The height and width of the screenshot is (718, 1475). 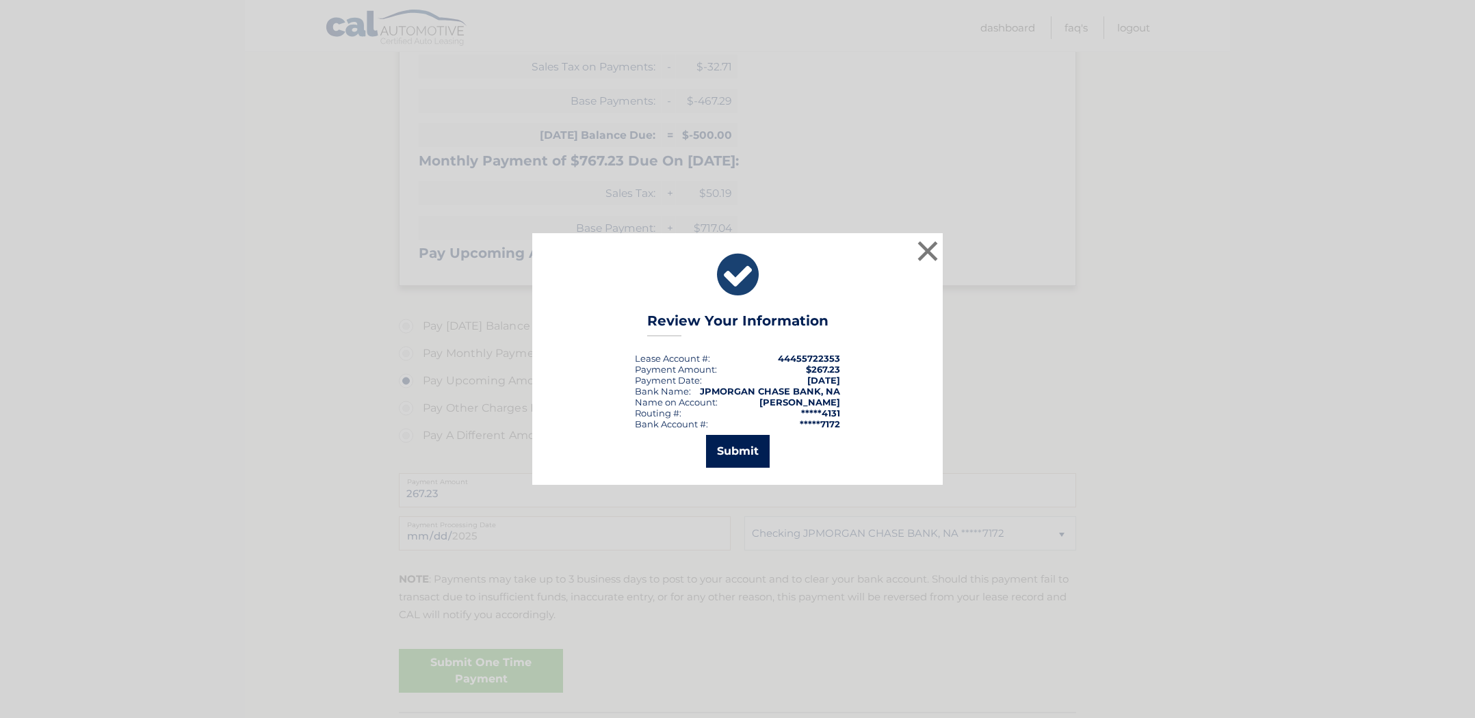 What do you see at coordinates (770, 391) in the screenshot?
I see `strong: JPMORGAN CHASE BANK, NA` at bounding box center [770, 391].